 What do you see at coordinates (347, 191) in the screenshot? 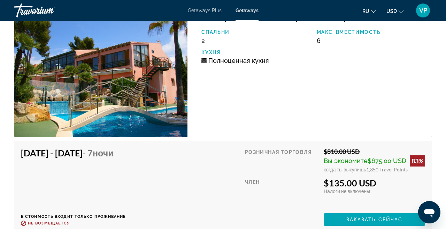
I see `span: Налоги не включены` at bounding box center [347, 191].